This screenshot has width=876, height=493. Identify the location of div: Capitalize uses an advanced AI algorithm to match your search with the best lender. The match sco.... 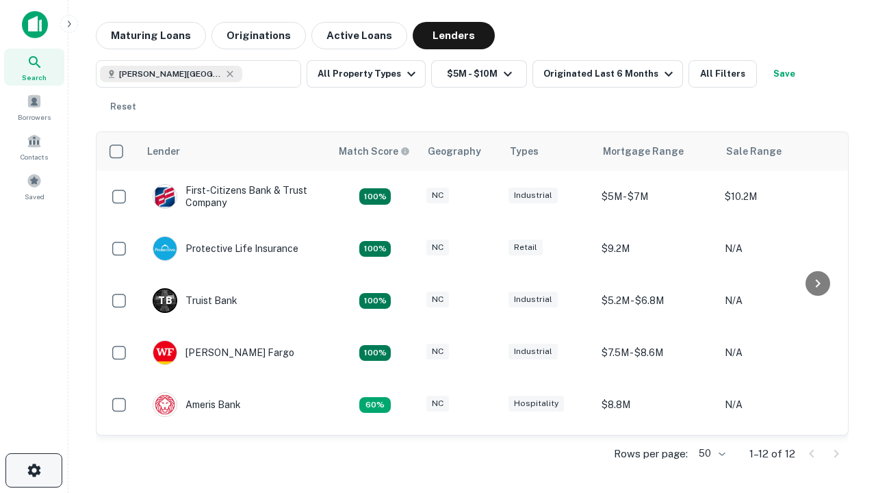
(374, 151).